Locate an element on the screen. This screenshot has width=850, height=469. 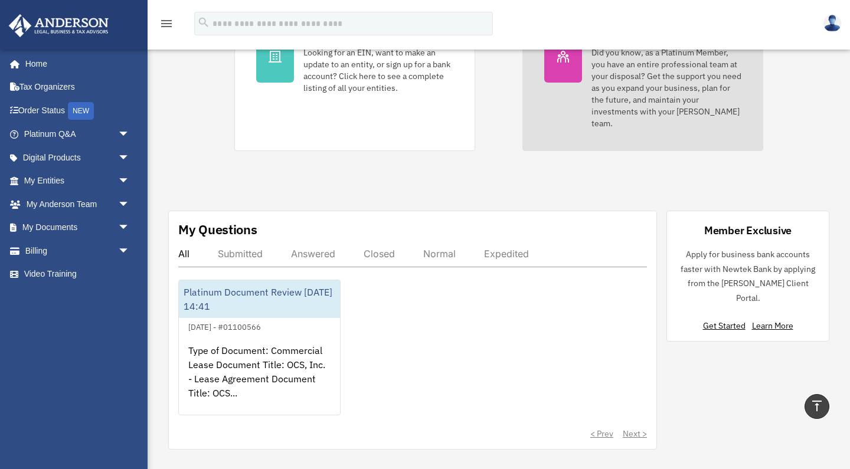
div: Submitted is located at coordinates (240, 254).